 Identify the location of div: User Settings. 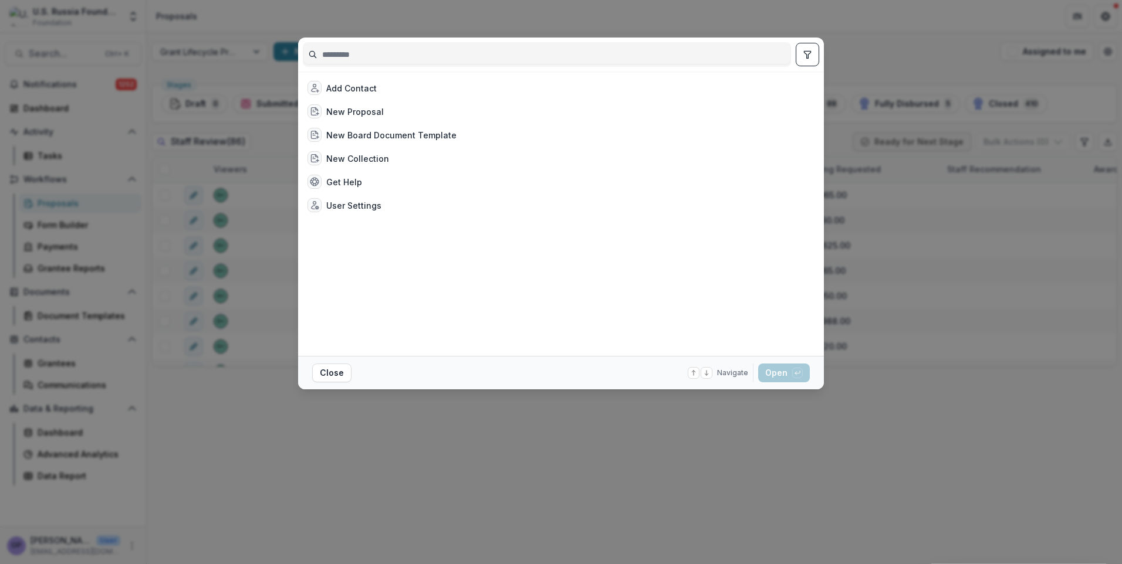
(354, 205).